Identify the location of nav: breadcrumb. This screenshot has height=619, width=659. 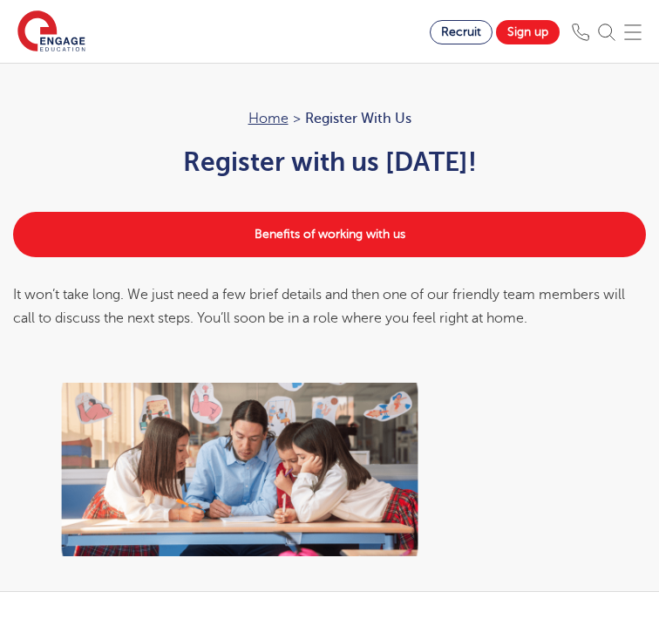
(330, 119).